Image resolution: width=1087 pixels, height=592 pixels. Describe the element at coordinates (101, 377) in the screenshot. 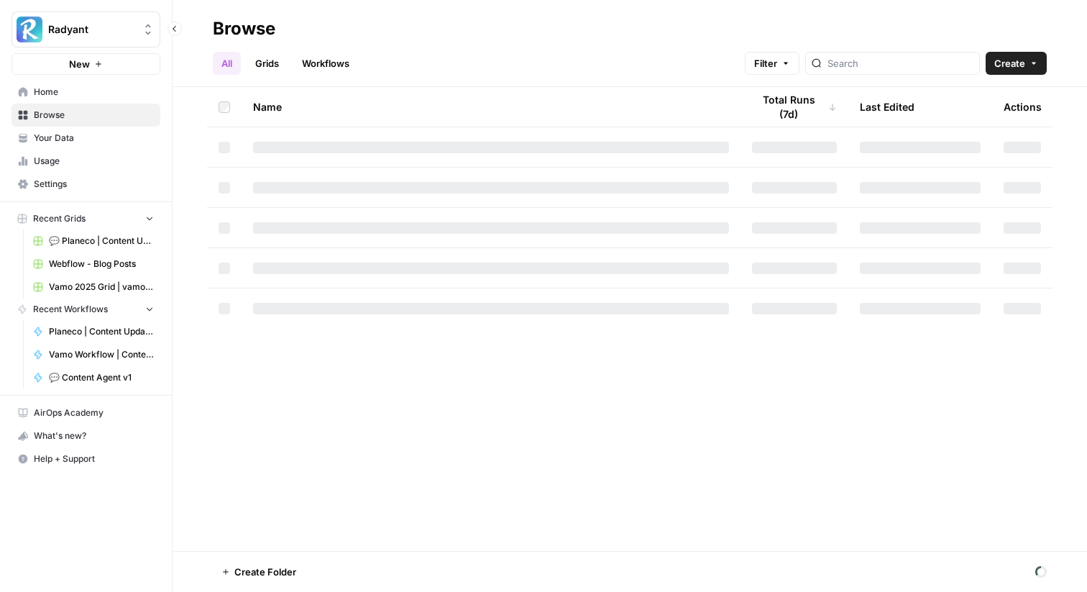

I see `span: 💬 Content Agent v1` at that location.